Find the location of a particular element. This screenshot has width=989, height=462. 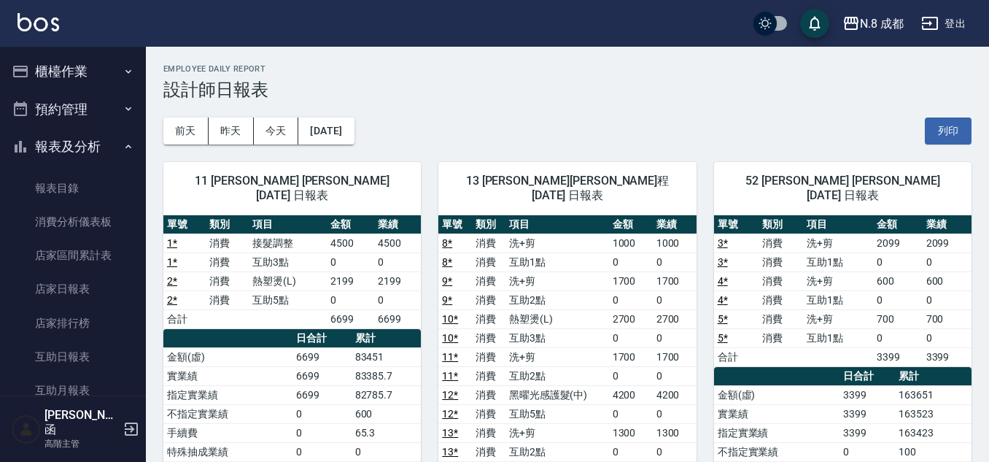

a: 店家區間累計表 is located at coordinates (73, 255).